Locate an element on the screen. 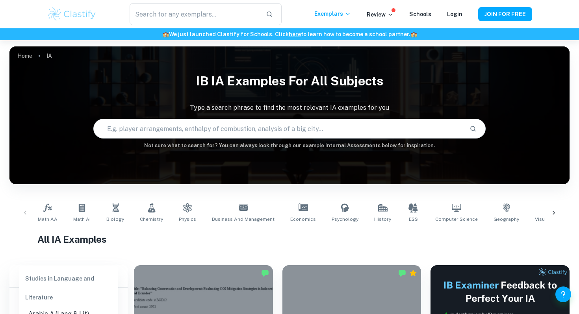 The height and width of the screenshot is (314, 579). h1: All IA Examples is located at coordinates (289, 239).